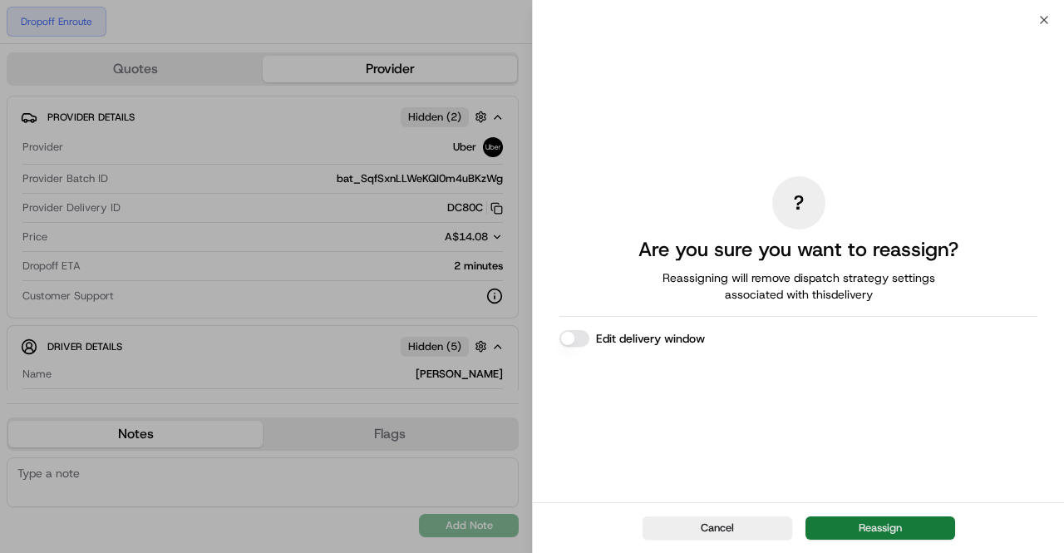  I want to click on label: Edit delivery window, so click(650, 338).